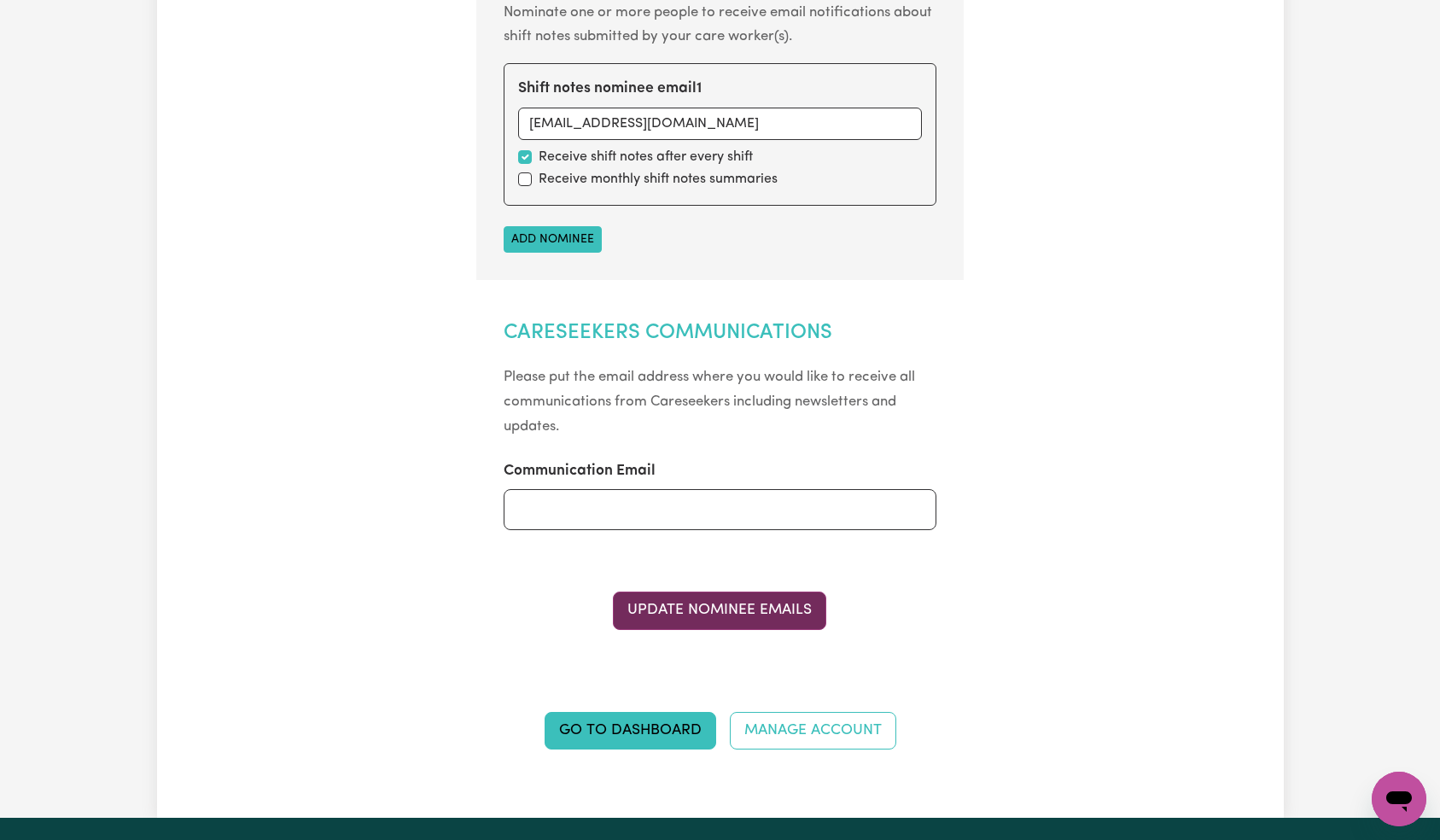  What do you see at coordinates (630, 730) in the screenshot?
I see `a: Go to Dashboard` at bounding box center [630, 730].